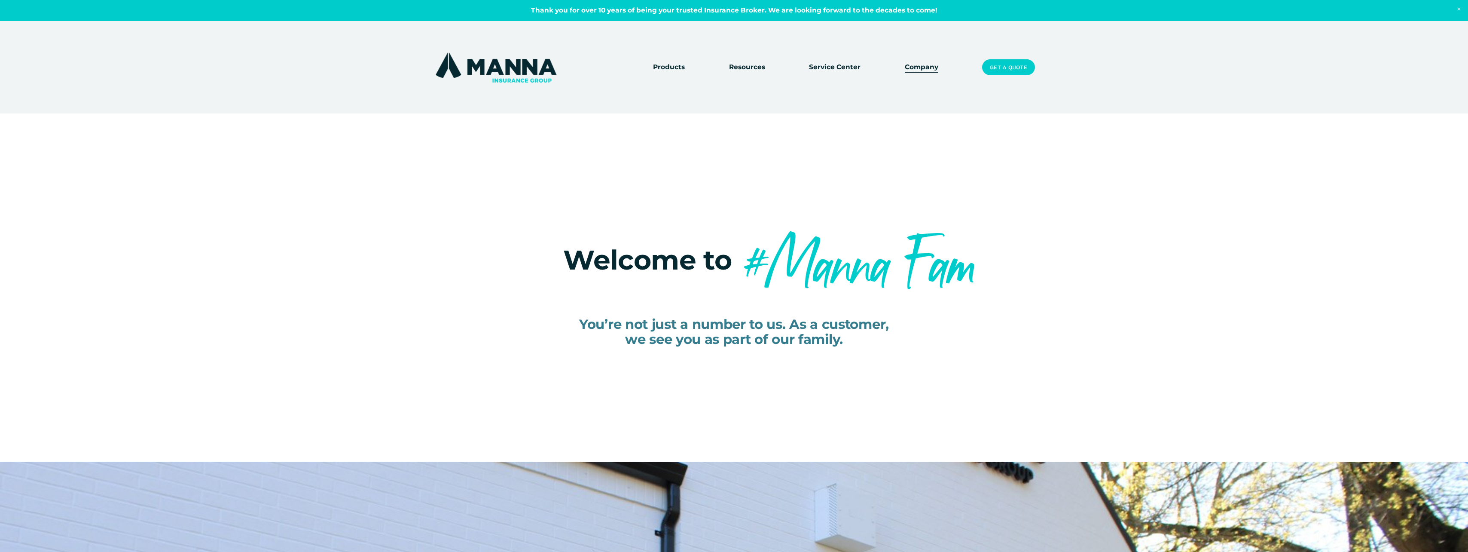  What do you see at coordinates (835, 67) in the screenshot?
I see `a: Service Center` at bounding box center [835, 67].